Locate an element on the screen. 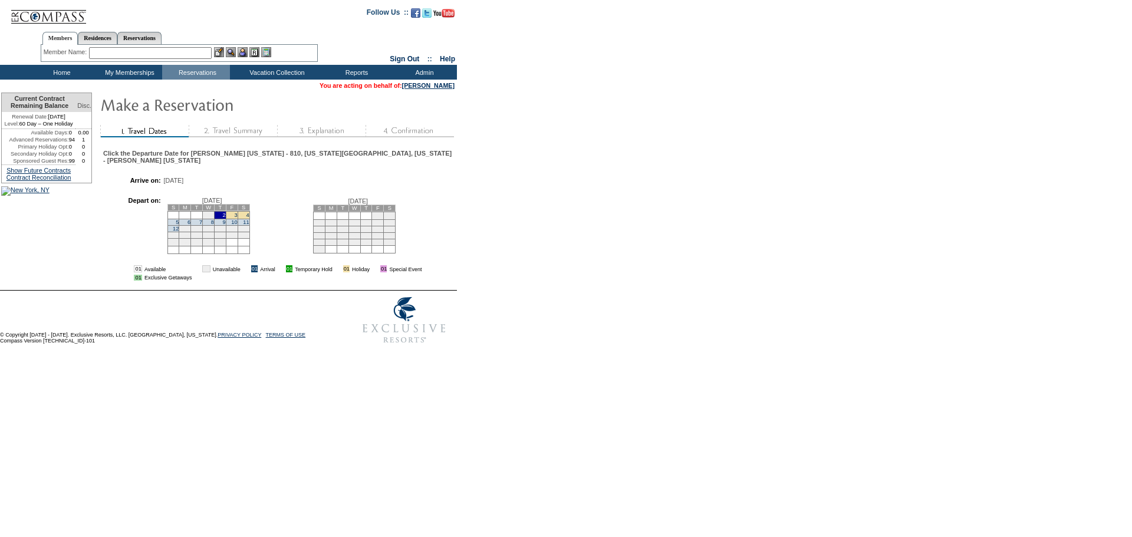 The height and width of the screenshot is (537, 1132). a: 3 is located at coordinates (235, 215).